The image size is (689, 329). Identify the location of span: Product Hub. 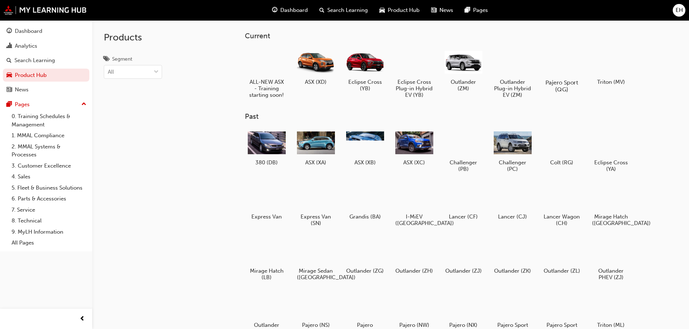
(403, 10).